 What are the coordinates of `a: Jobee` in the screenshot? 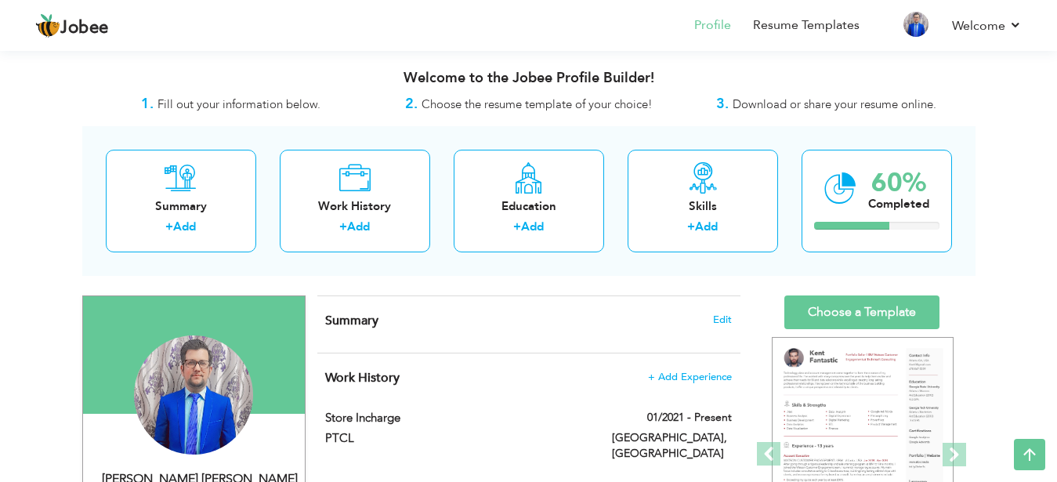 It's located at (72, 26).